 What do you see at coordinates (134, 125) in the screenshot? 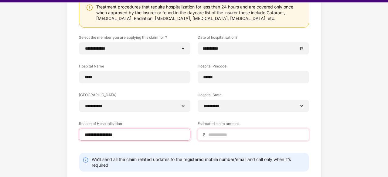
I see `label: Reason of Hospitalisation` at bounding box center [134, 125].